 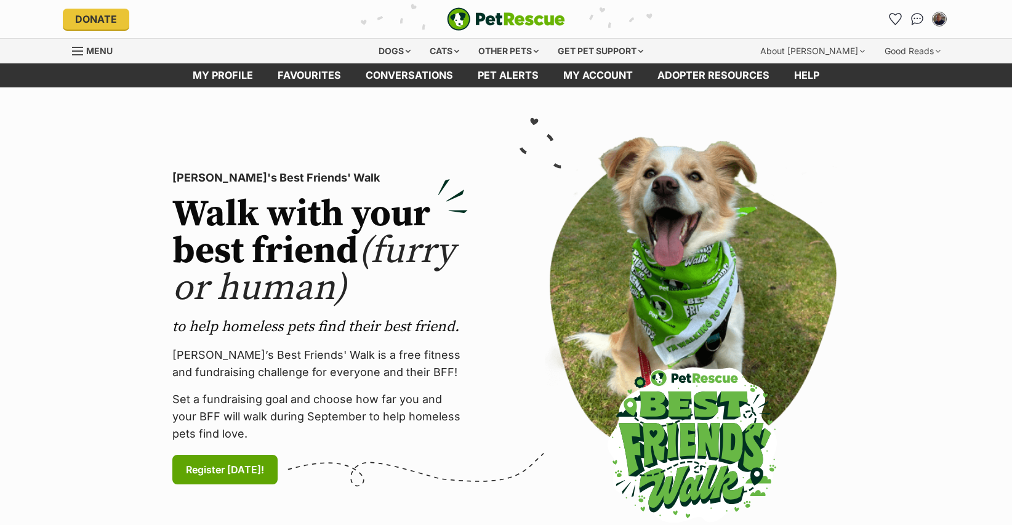 I want to click on a: conversations, so click(x=409, y=75).